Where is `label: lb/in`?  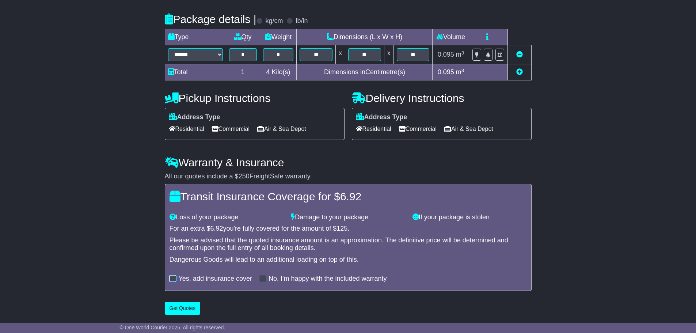
label: lb/in is located at coordinates (302, 21).